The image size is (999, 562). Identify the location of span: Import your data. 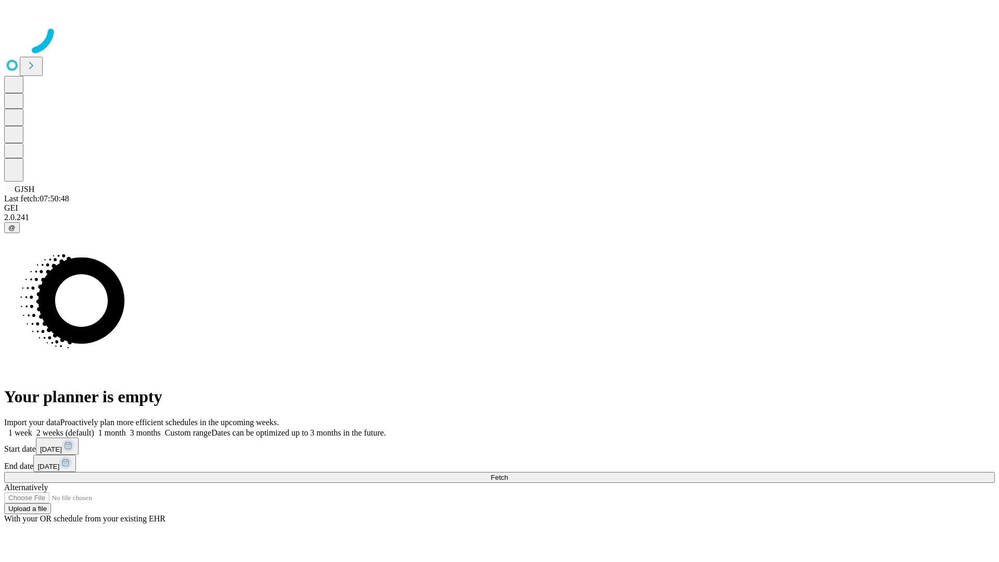
(32, 422).